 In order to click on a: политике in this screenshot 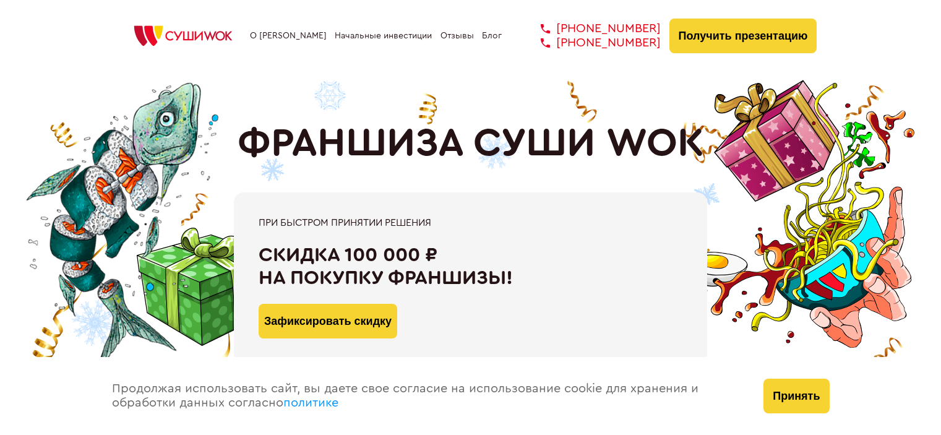, I will do `click(310, 403)`.